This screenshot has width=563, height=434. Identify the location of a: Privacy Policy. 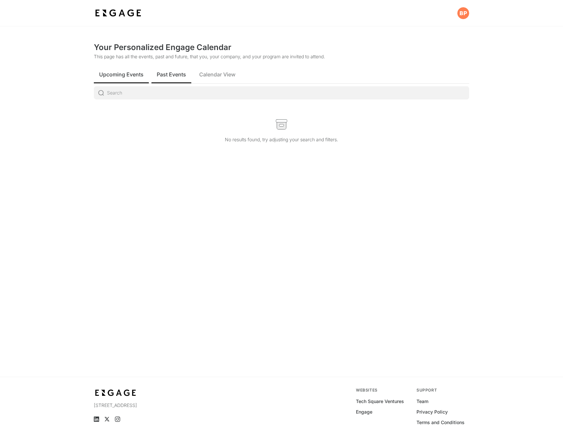
(432, 412).